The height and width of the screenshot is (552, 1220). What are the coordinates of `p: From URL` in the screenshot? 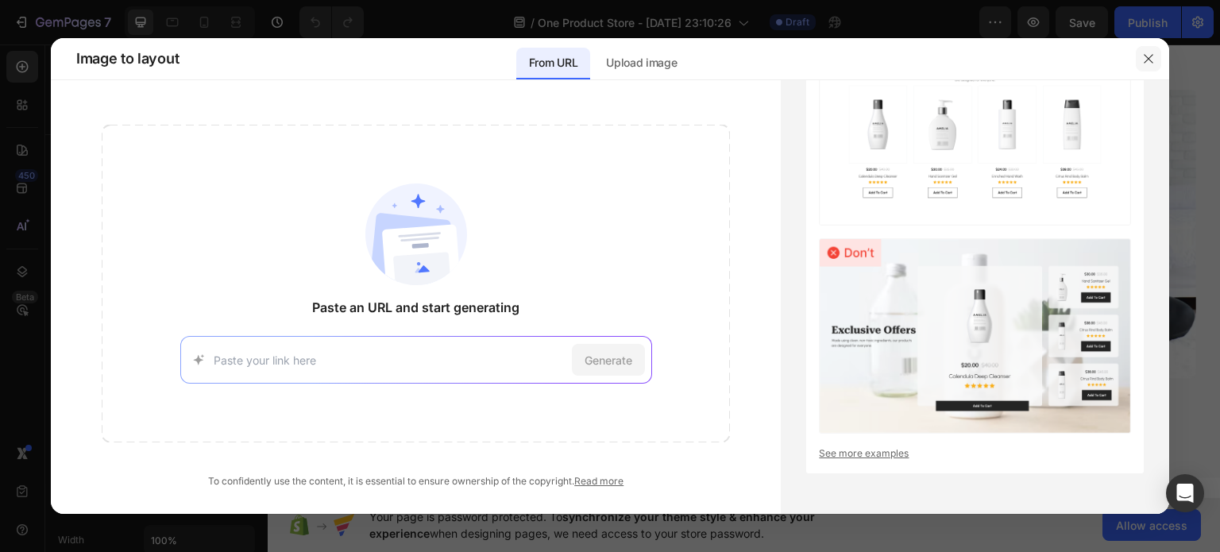 It's located at (553, 63).